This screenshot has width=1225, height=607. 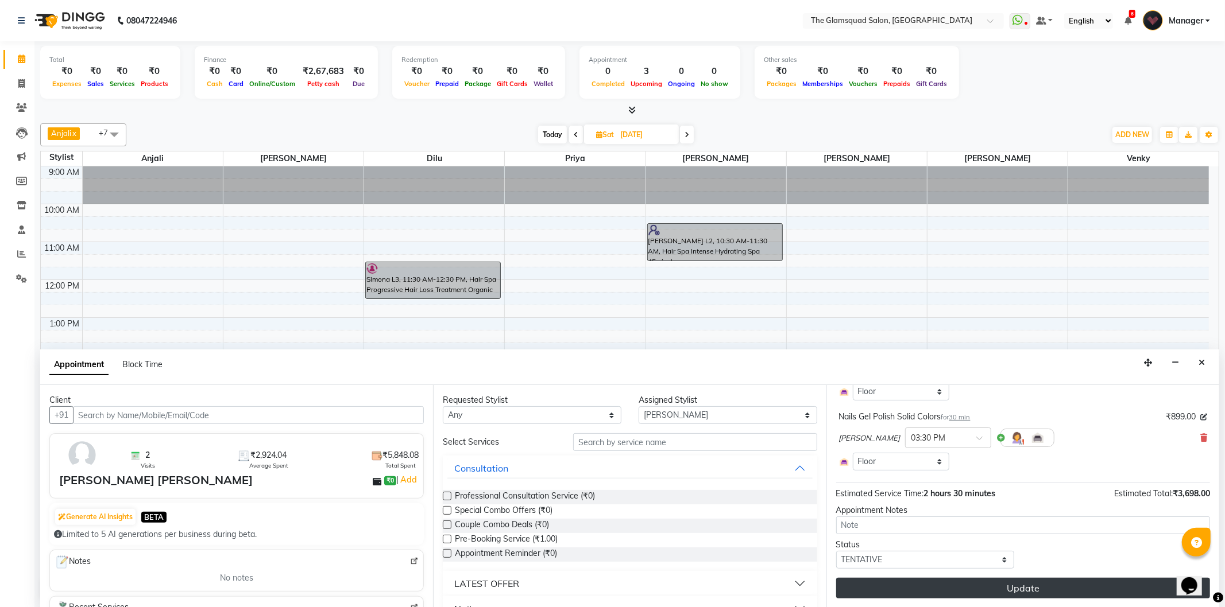 I want to click on span: ₹3,698.00, so click(x=1191, y=494).